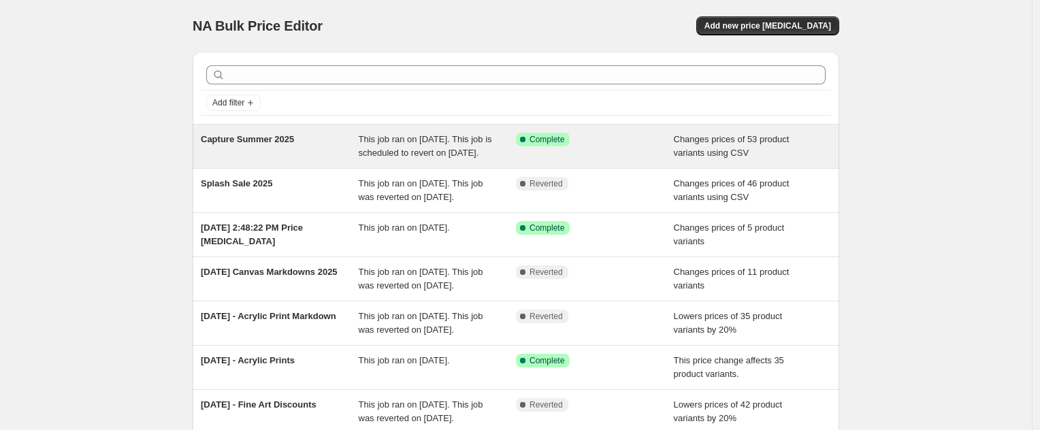 This screenshot has height=430, width=1040. What do you see at coordinates (729, 234) in the screenshot?
I see `span: Changes prices of 5 product variants` at bounding box center [729, 234].